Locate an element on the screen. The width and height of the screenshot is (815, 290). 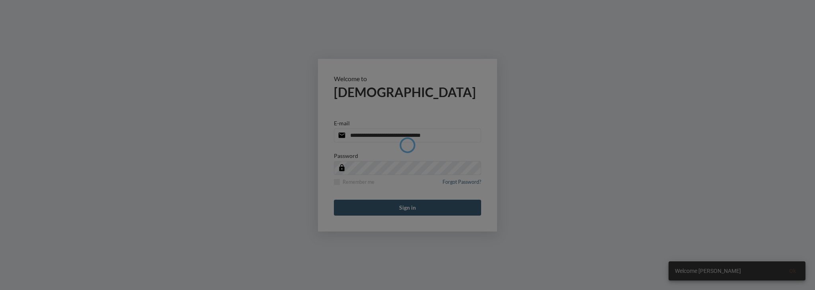
a: Forgot Password? is located at coordinates (462, 184).